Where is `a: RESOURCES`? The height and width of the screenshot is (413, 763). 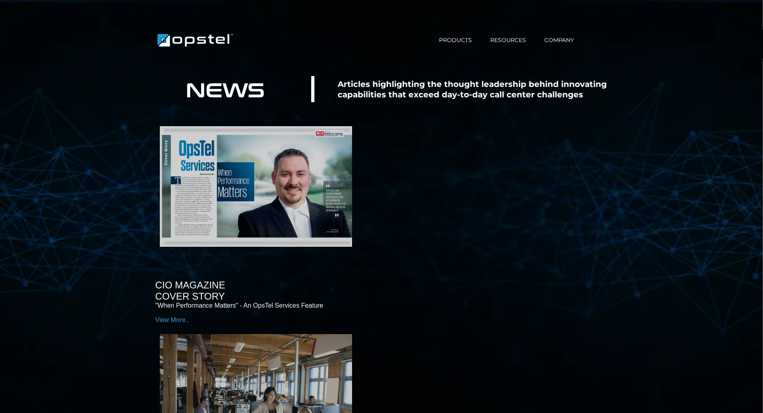 a: RESOURCES is located at coordinates (508, 40).